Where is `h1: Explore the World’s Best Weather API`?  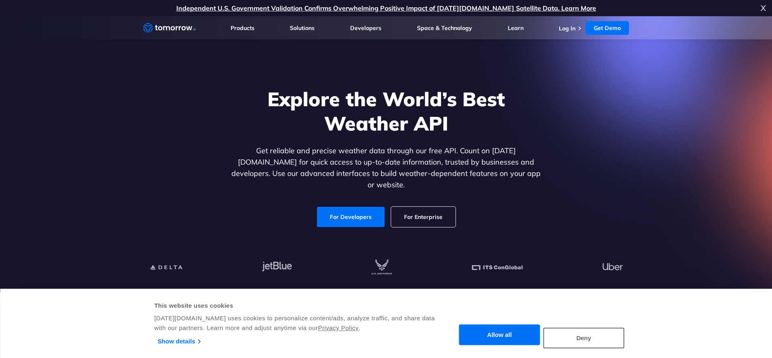 h1: Explore the World’s Best Weather API is located at coordinates (386, 111).